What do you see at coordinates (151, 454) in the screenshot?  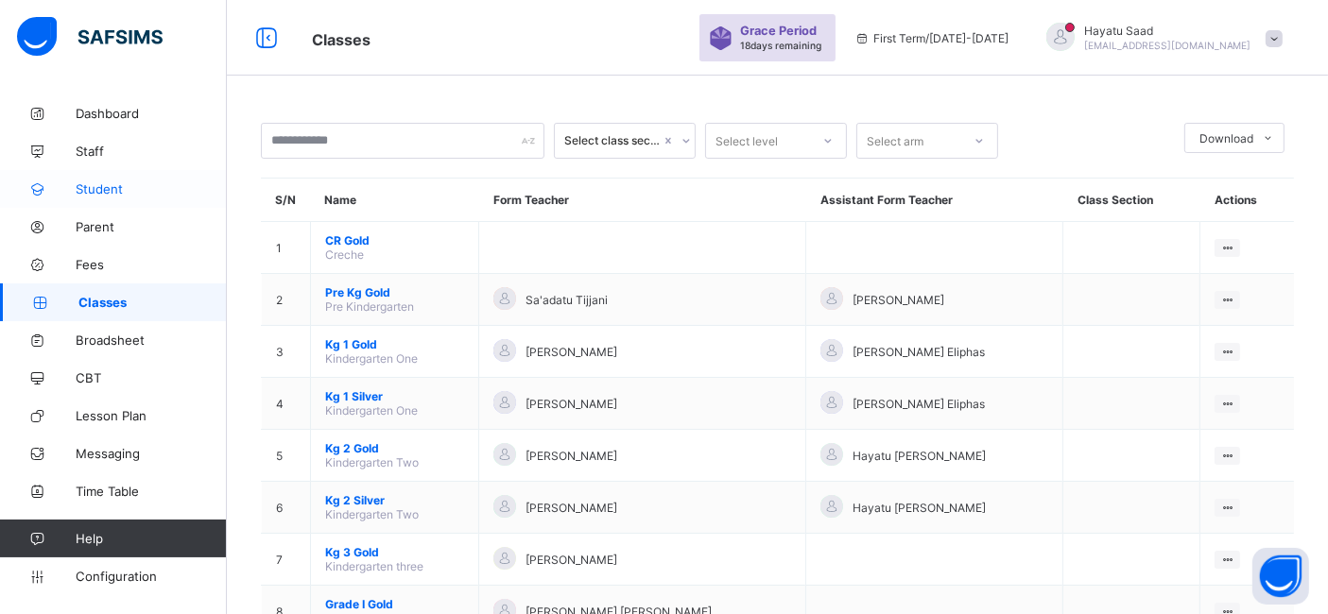 I see `span: Messaging` at bounding box center [151, 454].